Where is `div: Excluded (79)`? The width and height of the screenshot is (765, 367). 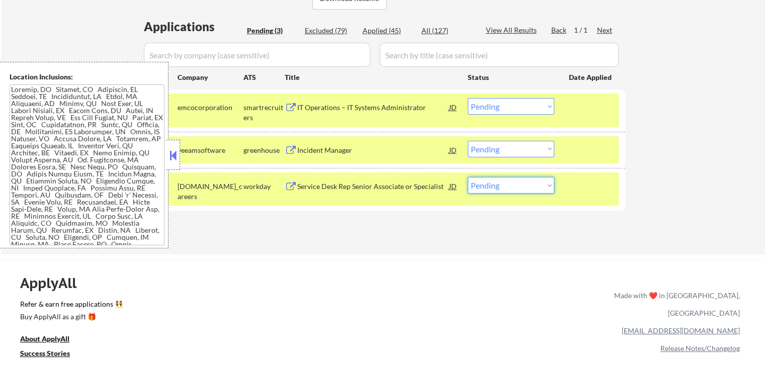
div: Excluded (79) is located at coordinates (330, 31).